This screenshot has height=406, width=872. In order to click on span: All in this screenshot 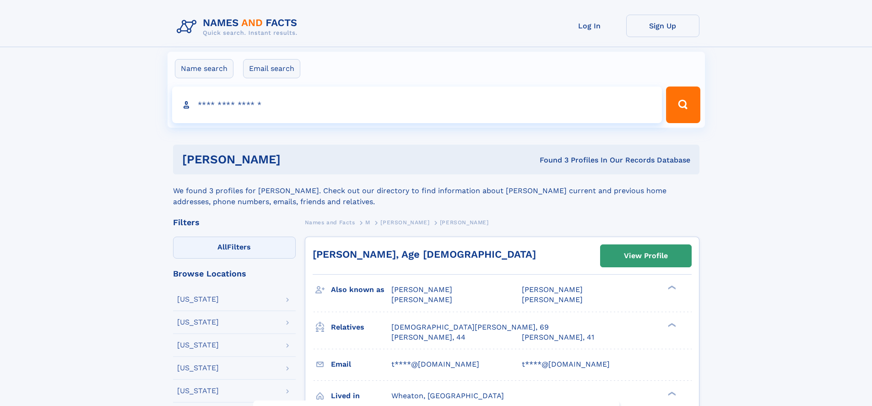, I will do `click(222, 247)`.